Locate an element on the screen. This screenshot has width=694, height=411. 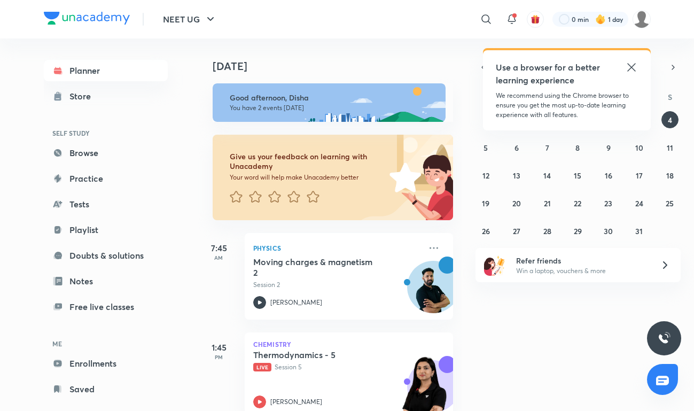
a: Playlist is located at coordinates (106, 230).